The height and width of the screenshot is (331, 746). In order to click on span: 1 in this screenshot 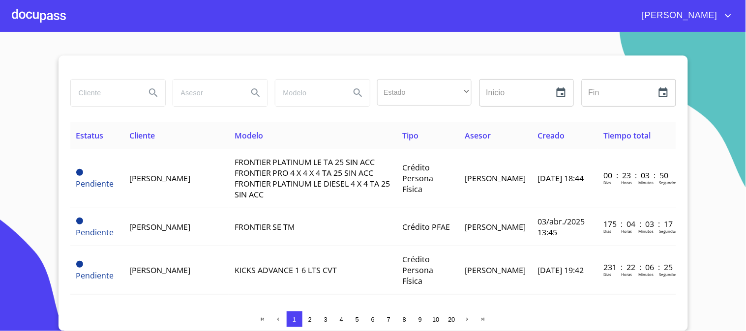, I will do `click(294, 320)`.